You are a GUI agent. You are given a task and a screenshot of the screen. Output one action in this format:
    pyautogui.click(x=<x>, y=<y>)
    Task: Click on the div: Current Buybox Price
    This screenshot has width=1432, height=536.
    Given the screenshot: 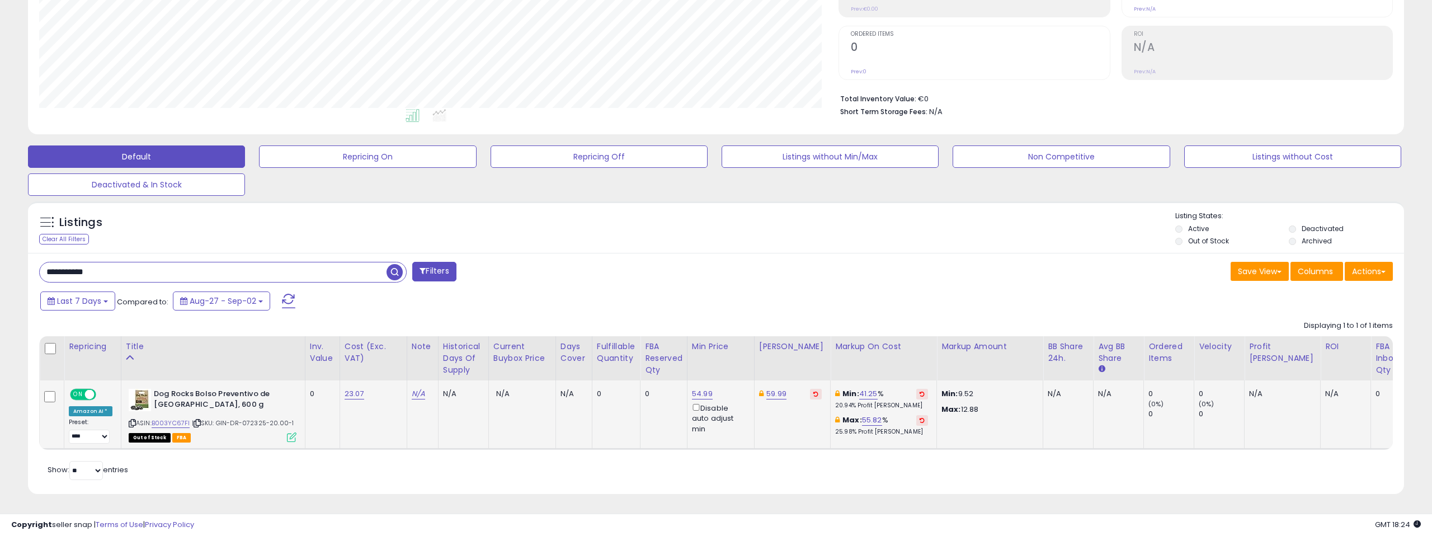 What is the action you would take?
    pyautogui.click(x=522, y=353)
    